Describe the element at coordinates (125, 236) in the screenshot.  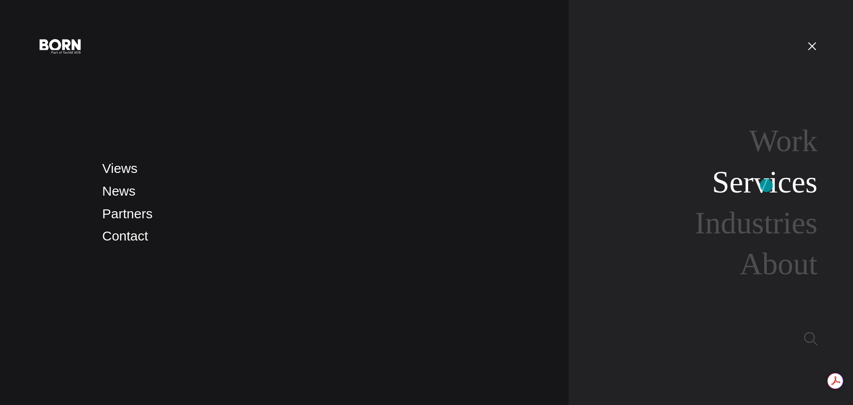
I see `a: Contact` at that location.